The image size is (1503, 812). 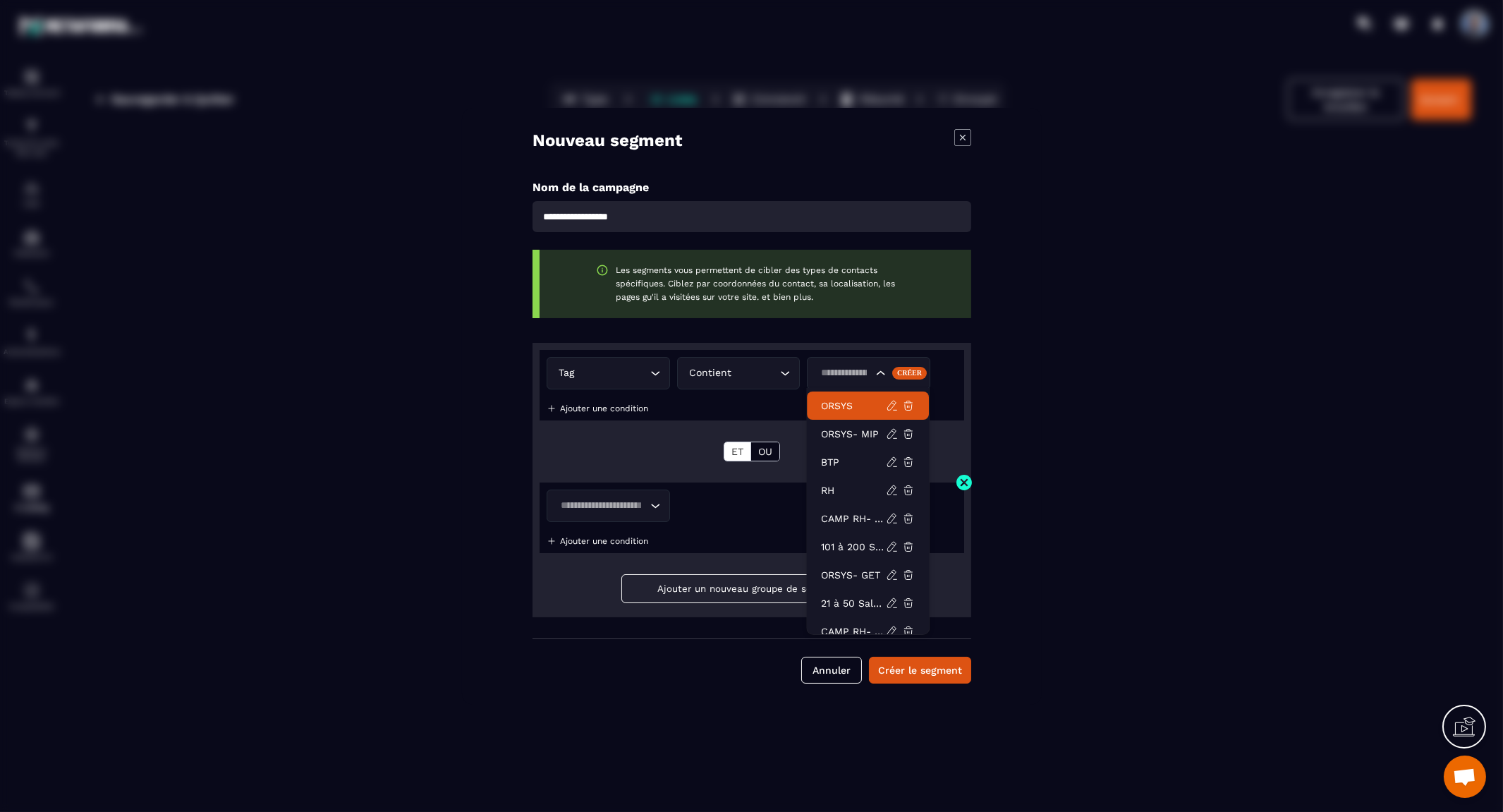 What do you see at coordinates (853, 547) in the screenshot?
I see `p: 101 à 200 Salariés` at bounding box center [853, 547].